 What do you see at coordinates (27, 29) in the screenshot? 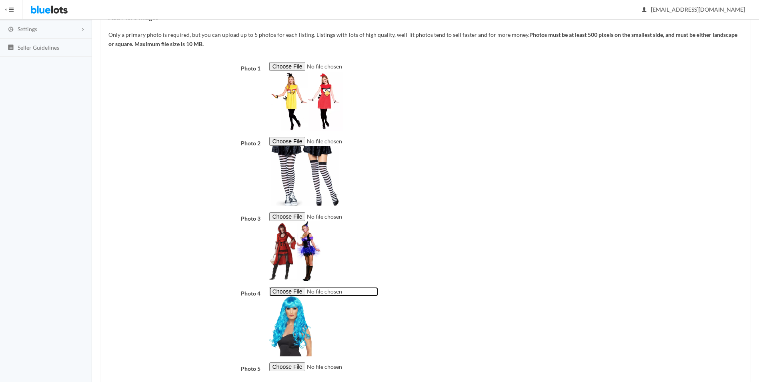
I see `span: Settings` at bounding box center [27, 29].